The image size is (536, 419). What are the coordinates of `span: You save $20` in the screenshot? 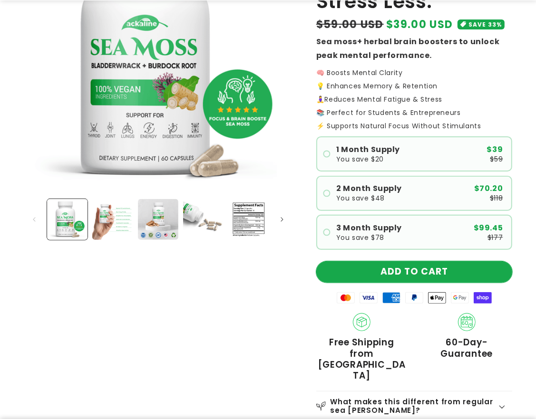 It's located at (360, 159).